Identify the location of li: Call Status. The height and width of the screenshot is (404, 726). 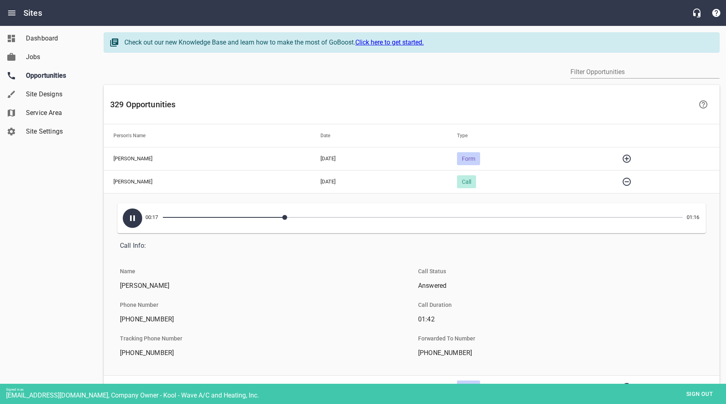
(432, 271).